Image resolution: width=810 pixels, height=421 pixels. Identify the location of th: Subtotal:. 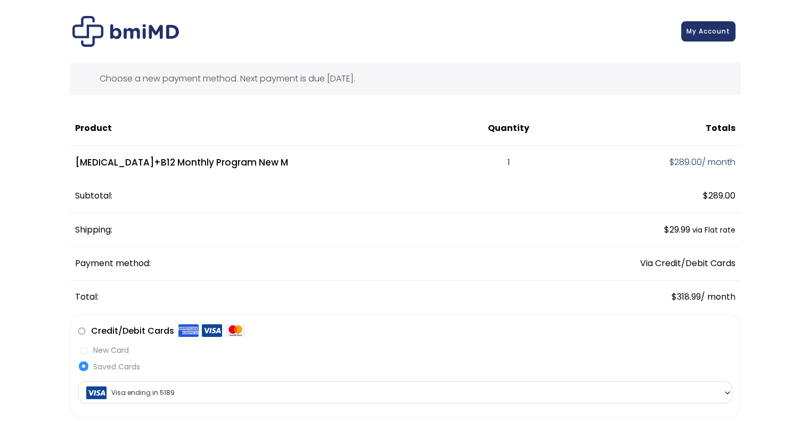
(312, 196).